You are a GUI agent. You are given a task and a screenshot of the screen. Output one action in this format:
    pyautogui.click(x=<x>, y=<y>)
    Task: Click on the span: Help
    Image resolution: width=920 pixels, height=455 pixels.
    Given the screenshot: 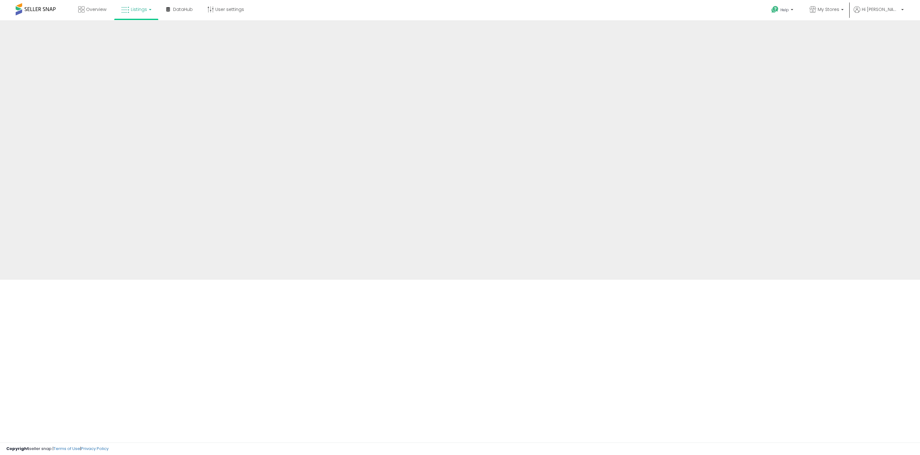 What is the action you would take?
    pyautogui.click(x=784, y=10)
    